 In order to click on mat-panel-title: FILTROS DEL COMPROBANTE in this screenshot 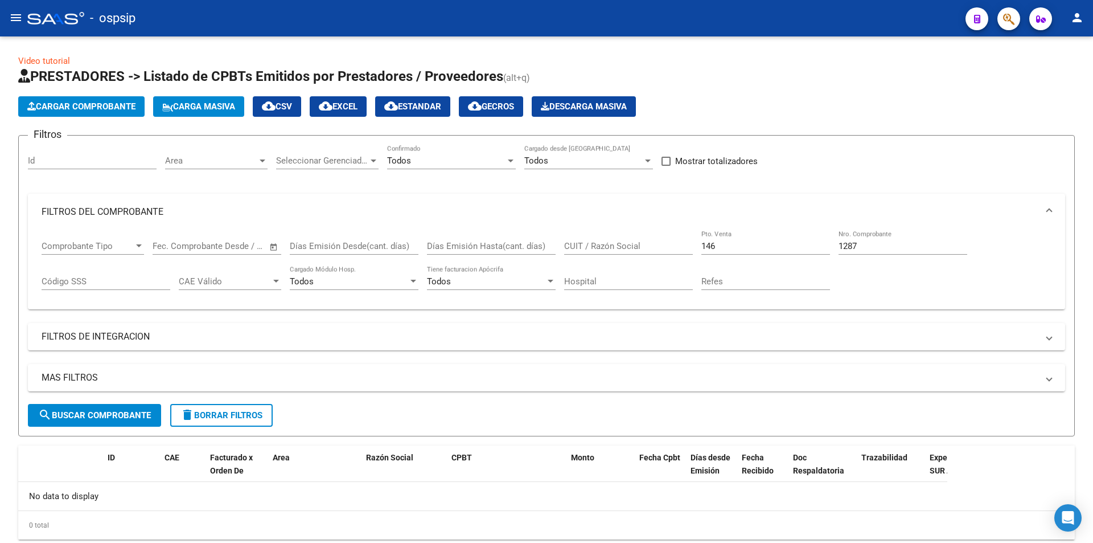, I will do `click(540, 212)`.